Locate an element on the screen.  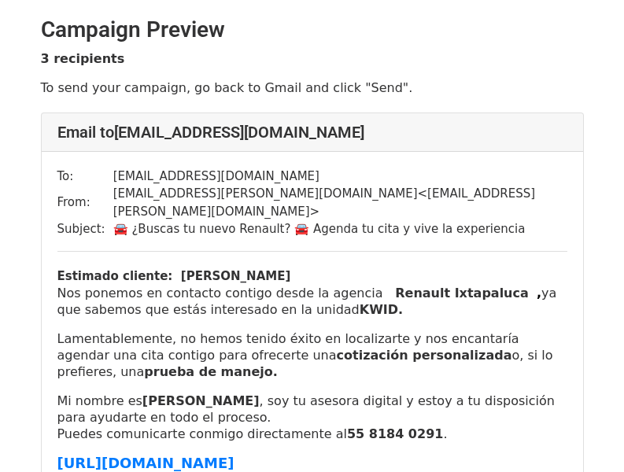
b: prueba de manejo. is located at coordinates (211, 371).